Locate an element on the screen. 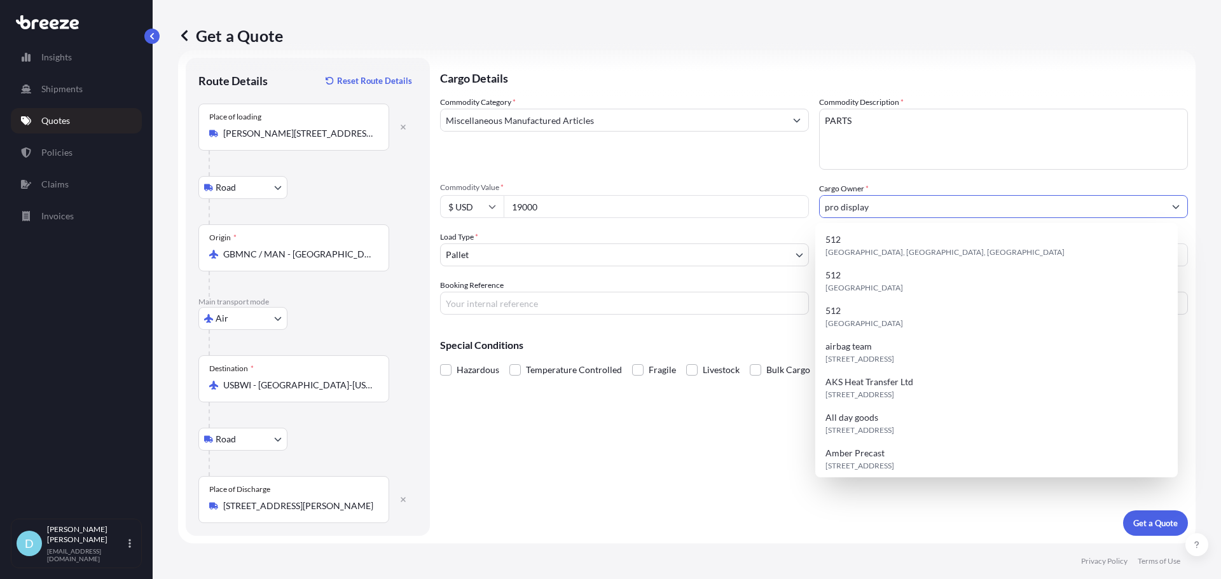 The height and width of the screenshot is (579, 1221). span: D is located at coordinates (29, 544).